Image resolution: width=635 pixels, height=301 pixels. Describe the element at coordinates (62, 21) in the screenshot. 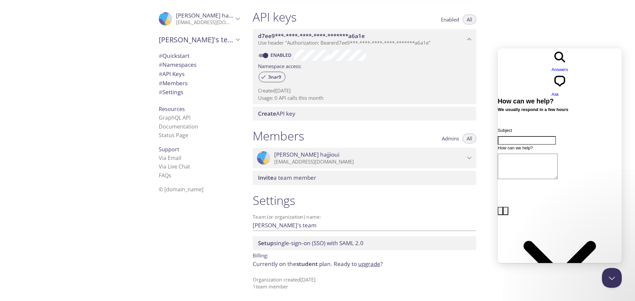

I see `span: Answers` at that location.